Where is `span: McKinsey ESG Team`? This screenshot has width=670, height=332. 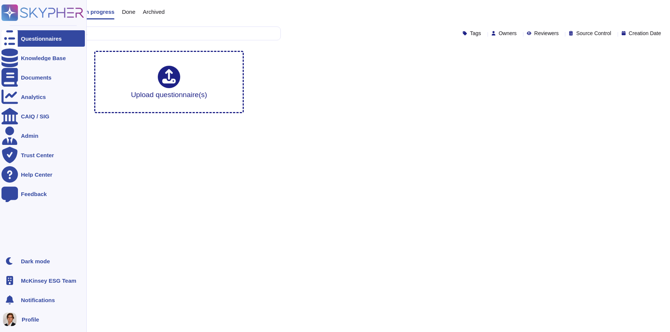
span: McKinsey ESG Team is located at coordinates (49, 281).